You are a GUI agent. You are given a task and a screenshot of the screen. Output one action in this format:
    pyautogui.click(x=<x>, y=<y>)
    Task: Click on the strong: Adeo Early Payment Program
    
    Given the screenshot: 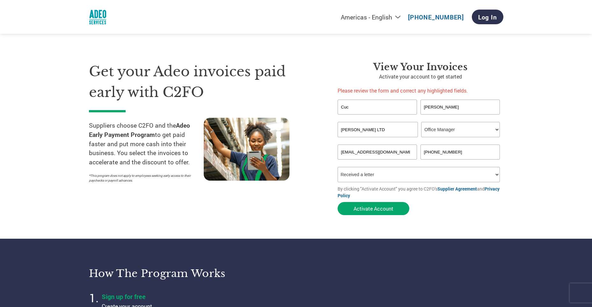 What is the action you would take?
    pyautogui.click(x=139, y=130)
    